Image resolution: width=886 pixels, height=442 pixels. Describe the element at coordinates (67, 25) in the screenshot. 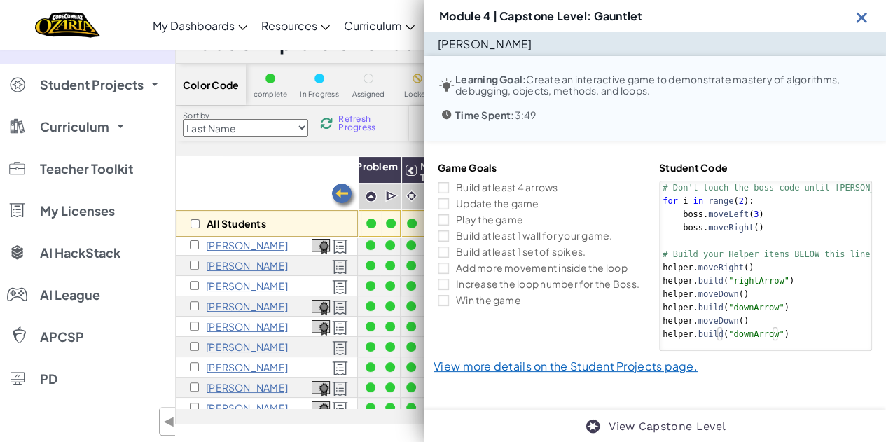

I see `img: Home` at that location.